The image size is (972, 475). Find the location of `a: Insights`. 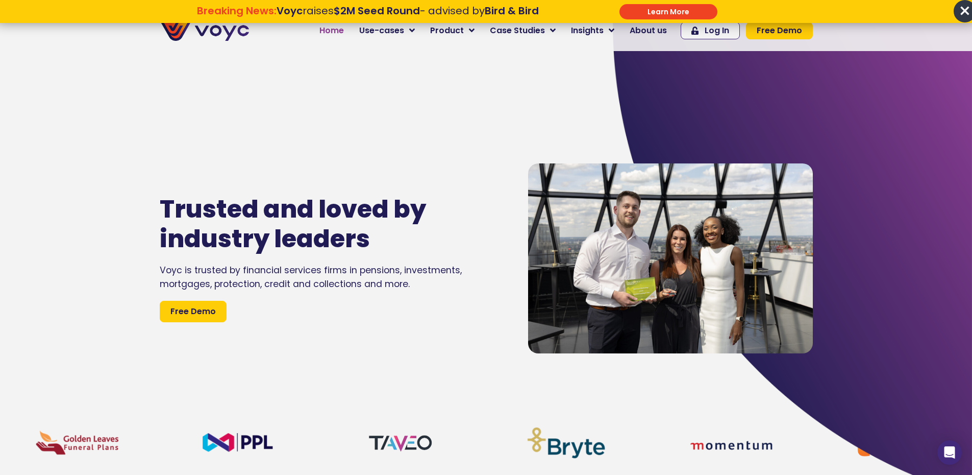

a: Insights is located at coordinates (593, 31).